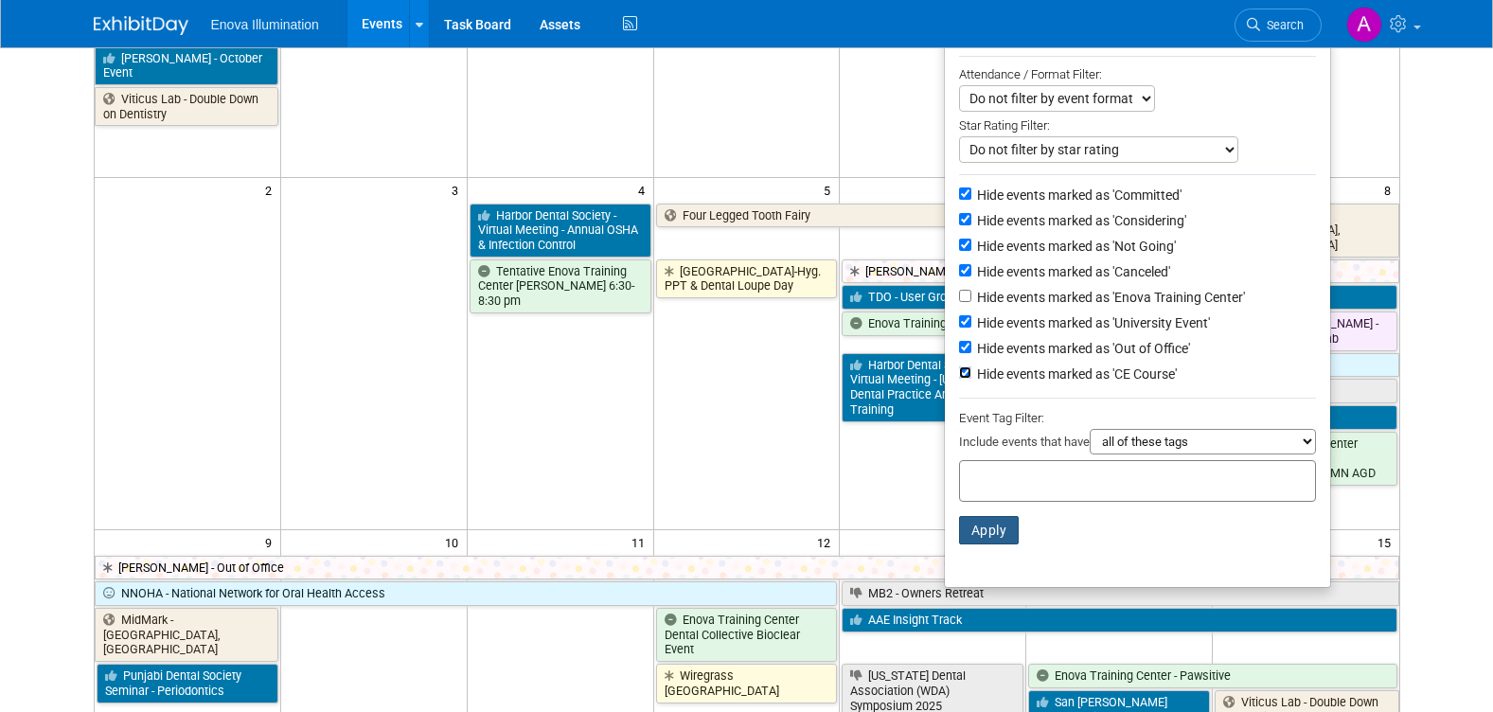 This screenshot has width=1493, height=712. Describe the element at coordinates (1075, 246) in the screenshot. I see `label: Hide events marked as 'Not Going'` at that location.